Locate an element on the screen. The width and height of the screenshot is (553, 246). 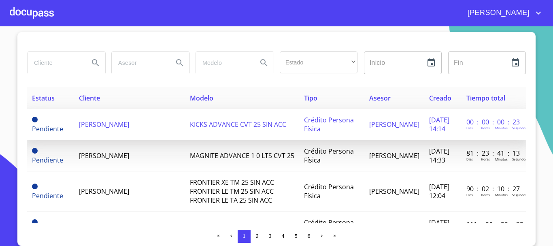
span: 4 is located at coordinates (282, 235).